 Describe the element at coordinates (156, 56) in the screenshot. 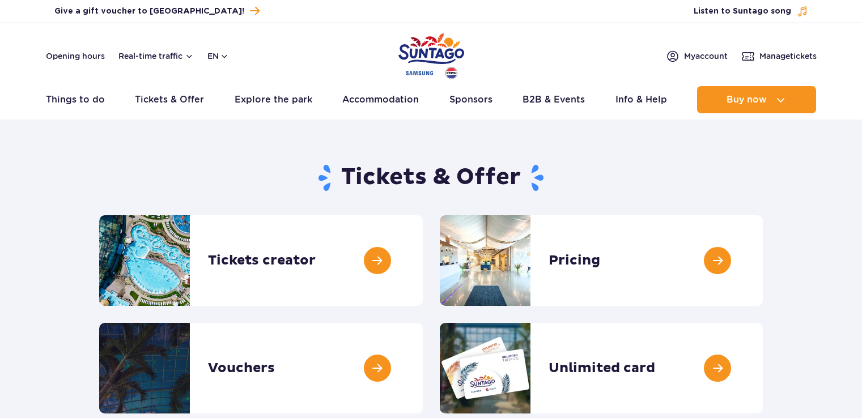

I see `button: Real-time traffic` at that location.